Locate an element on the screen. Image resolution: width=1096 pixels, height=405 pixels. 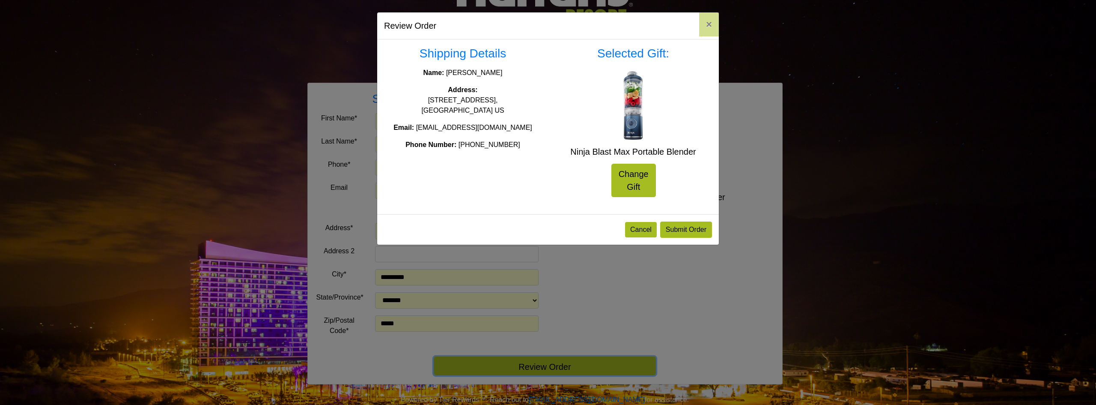
strong: Name: is located at coordinates (434, 72).